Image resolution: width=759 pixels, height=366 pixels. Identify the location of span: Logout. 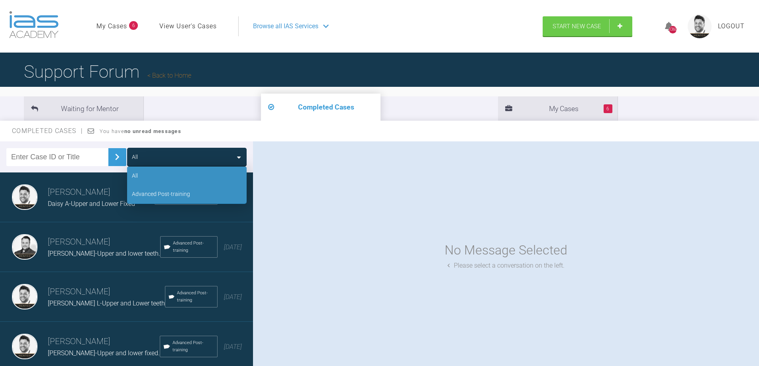
(731, 26).